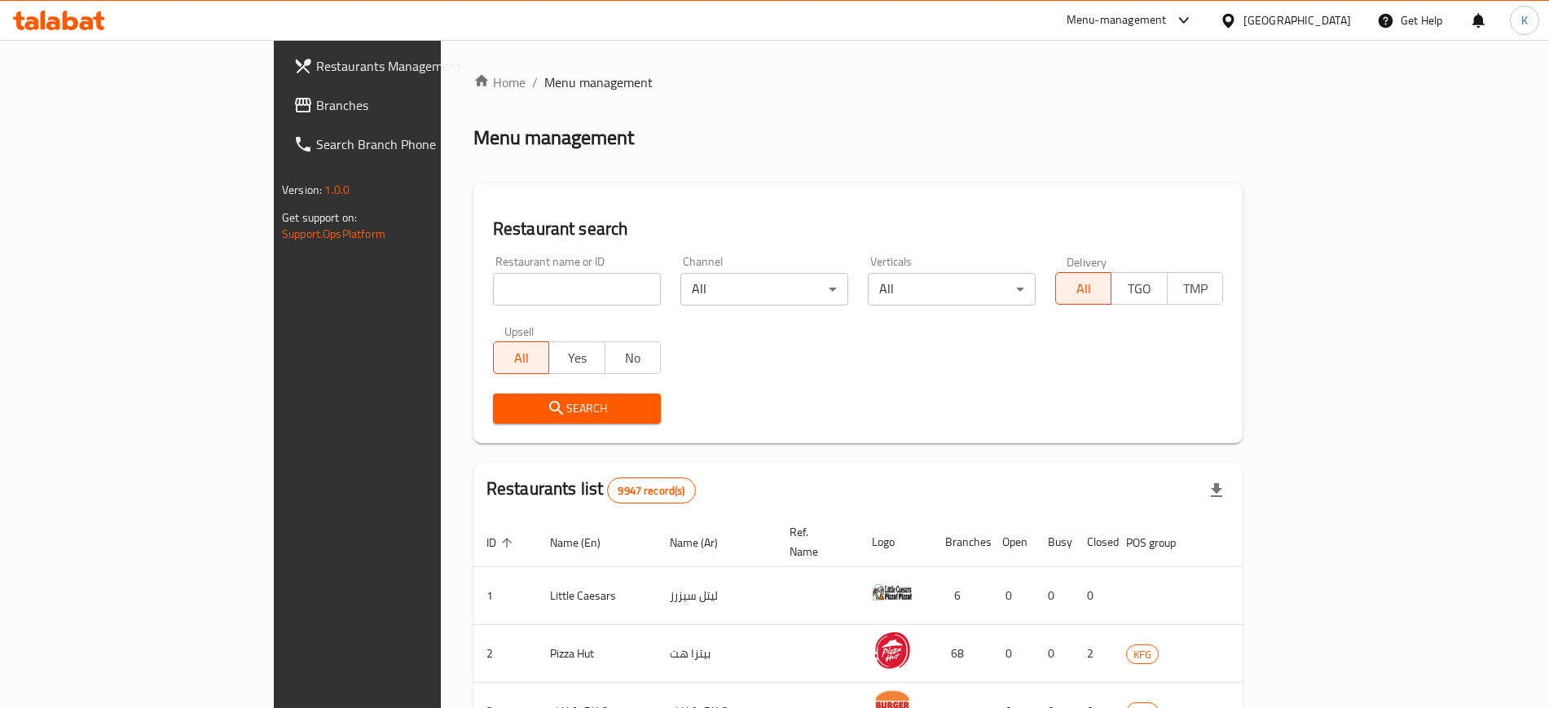 The image size is (1549, 708). Describe the element at coordinates (633, 358) in the screenshot. I see `span: No` at that location.